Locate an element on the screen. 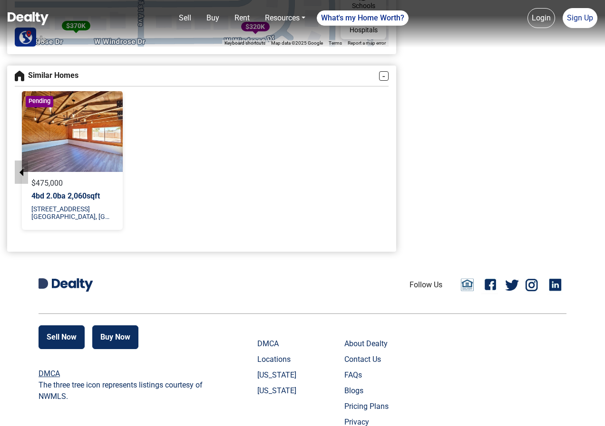 Image resolution: width=605 pixels, height=426 pixels. a: Sell is located at coordinates (185, 18).